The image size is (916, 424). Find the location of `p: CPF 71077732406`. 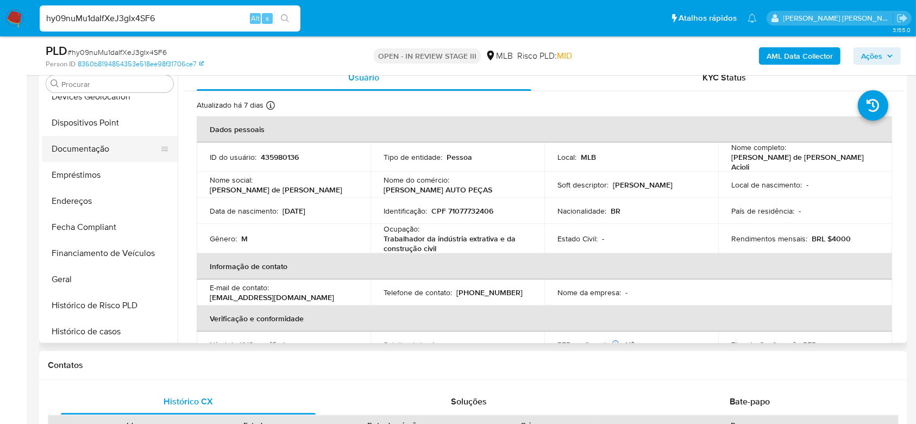

p: CPF 71077732406 is located at coordinates (462, 211).